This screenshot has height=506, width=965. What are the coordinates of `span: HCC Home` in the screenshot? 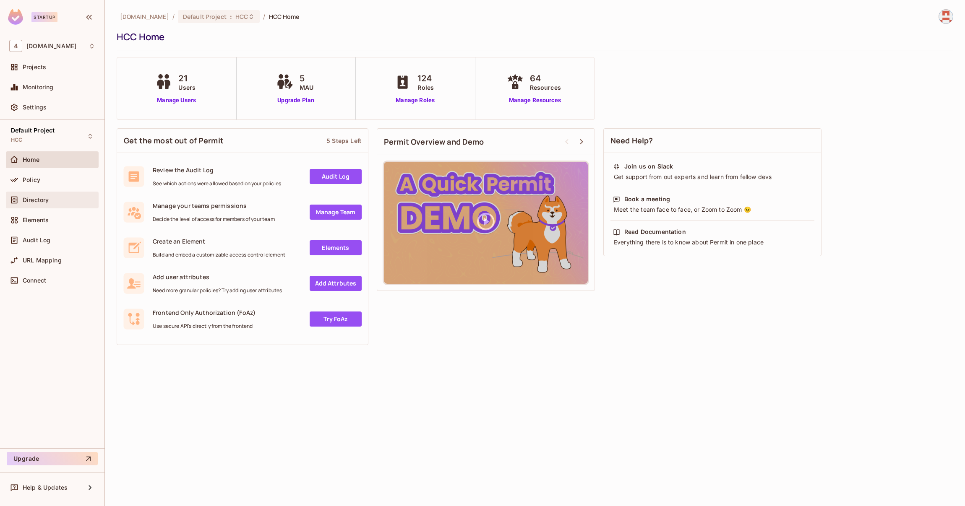 It's located at (284, 16).